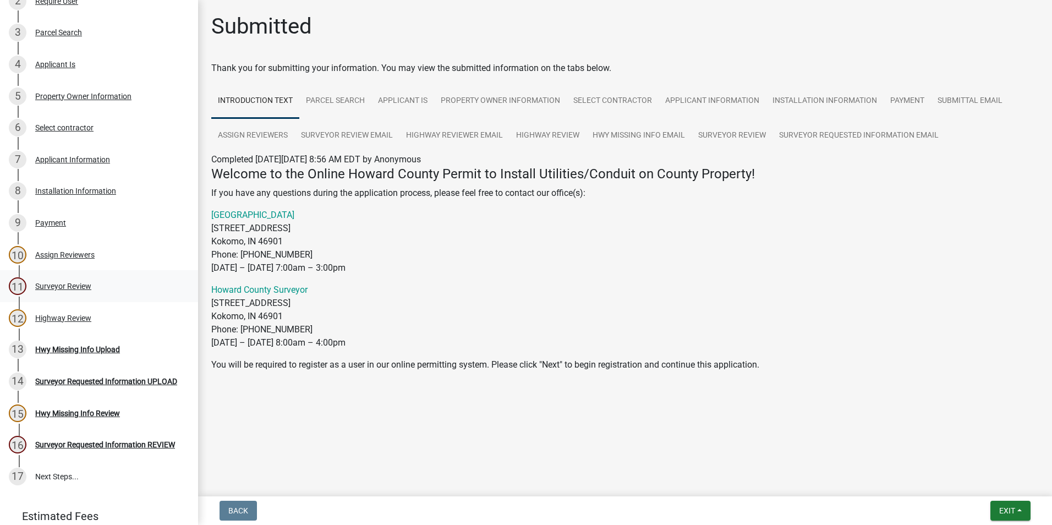 The width and height of the screenshot is (1052, 525). I want to click on p: You will be required to register as a user in our online permitting system. Please click "Next" t..., so click(625, 365).